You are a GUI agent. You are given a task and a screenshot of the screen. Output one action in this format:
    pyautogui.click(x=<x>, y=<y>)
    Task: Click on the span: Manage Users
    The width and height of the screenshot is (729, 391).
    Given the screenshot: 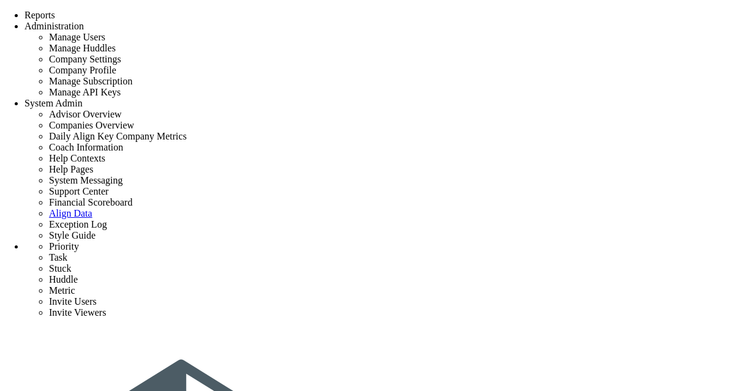 What is the action you would take?
    pyautogui.click(x=77, y=37)
    